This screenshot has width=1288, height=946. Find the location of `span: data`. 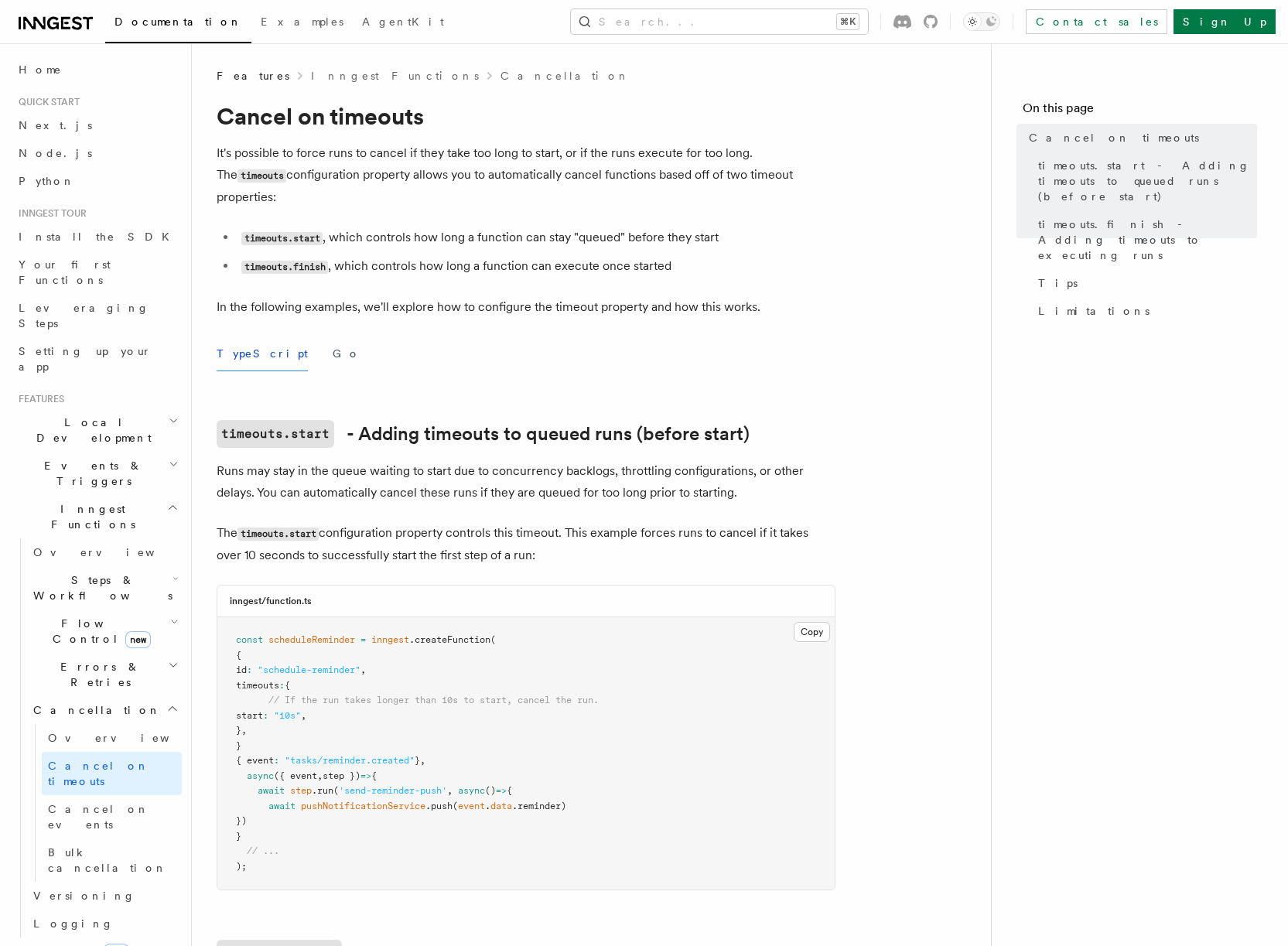

span: data is located at coordinates (501, 806).